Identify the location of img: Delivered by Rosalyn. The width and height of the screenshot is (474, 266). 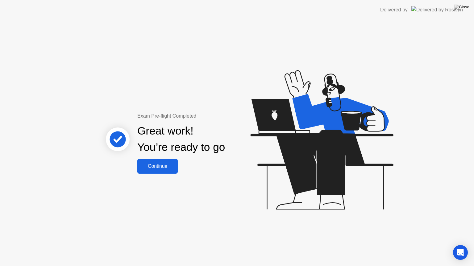
(437, 10).